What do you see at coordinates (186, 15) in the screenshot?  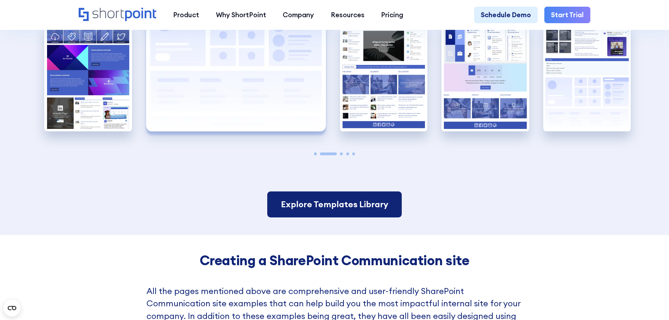 I see `a: Product` at bounding box center [186, 15].